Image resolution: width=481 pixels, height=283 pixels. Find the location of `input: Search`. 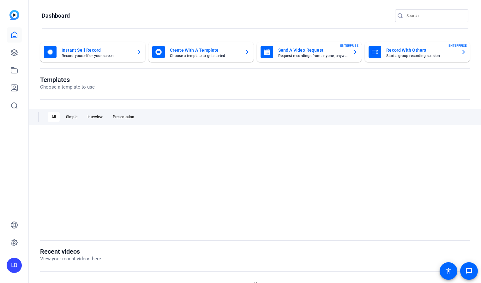

input: Search is located at coordinates (435, 16).